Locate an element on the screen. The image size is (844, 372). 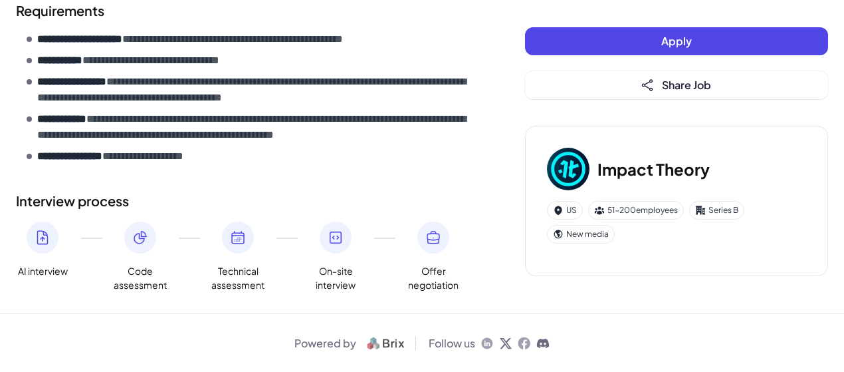
span: Powered by is located at coordinates (325, 343).